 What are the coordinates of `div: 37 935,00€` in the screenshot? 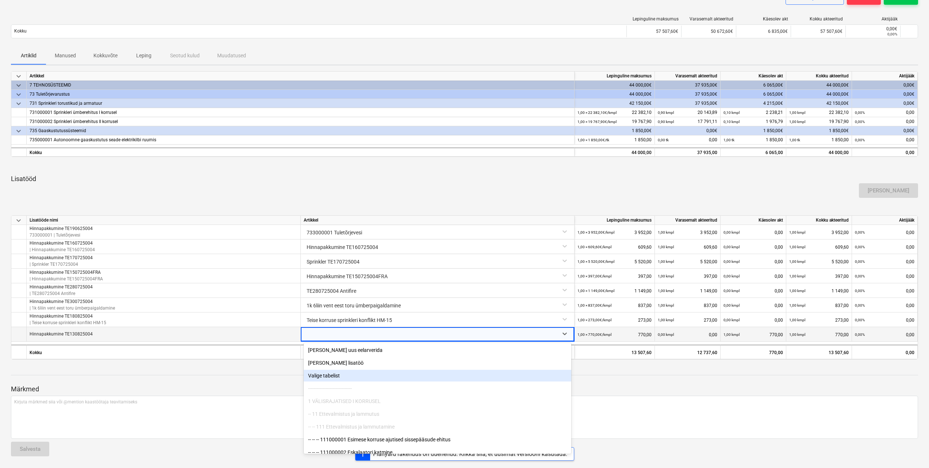 It's located at (688, 103).